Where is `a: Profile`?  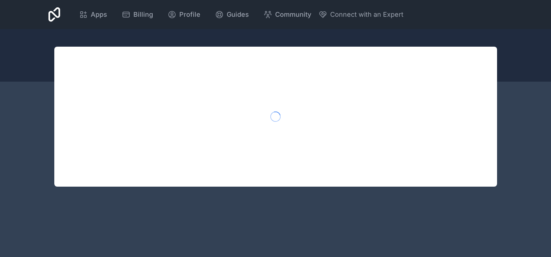 a: Profile is located at coordinates (184, 15).